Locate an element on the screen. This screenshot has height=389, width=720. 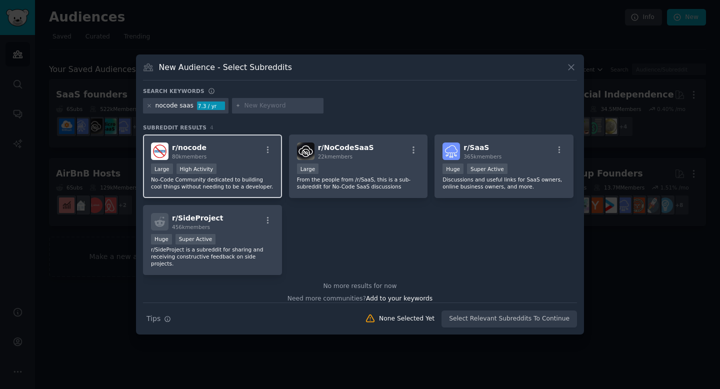
div: nocode saas is located at coordinates (174, 106).